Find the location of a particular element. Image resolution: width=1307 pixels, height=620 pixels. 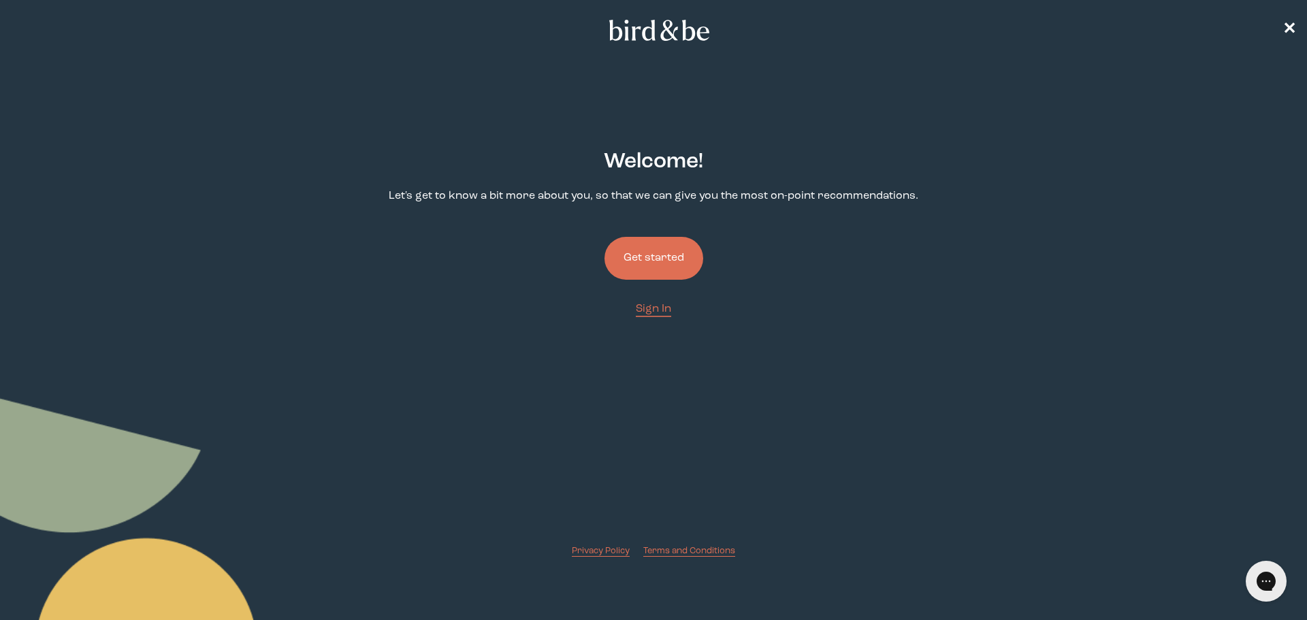

button: Get started is located at coordinates (654, 258).